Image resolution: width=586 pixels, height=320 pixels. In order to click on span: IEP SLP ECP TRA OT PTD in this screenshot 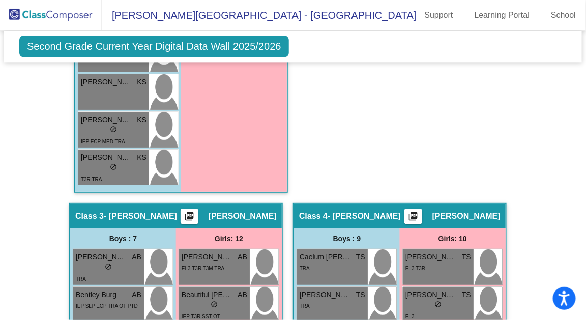, I will do `click(107, 306)`.